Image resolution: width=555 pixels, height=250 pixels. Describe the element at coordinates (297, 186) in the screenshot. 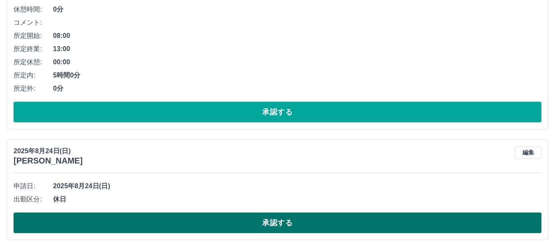

I see `span: 2025年8月24日(日)` at that location.